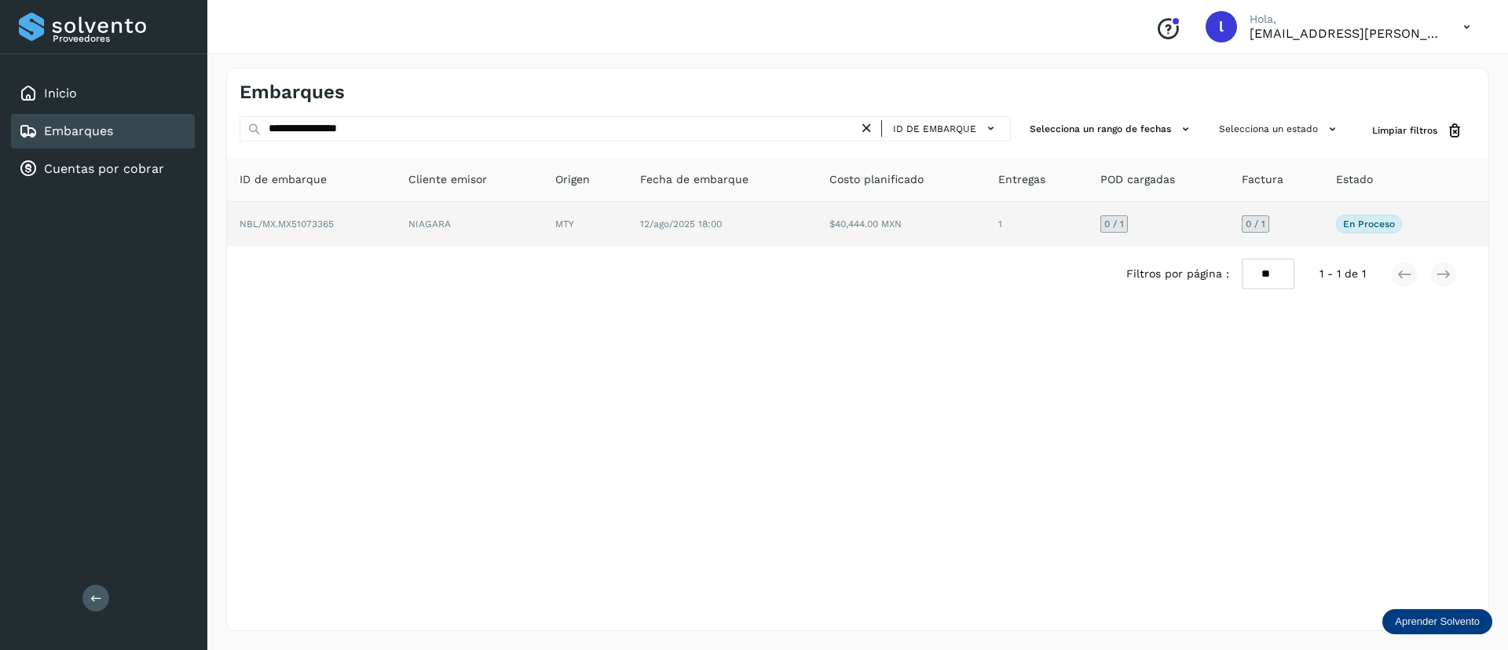 The image size is (1508, 650). Describe the element at coordinates (292, 92) in the screenshot. I see `h4: Embarques` at that location.